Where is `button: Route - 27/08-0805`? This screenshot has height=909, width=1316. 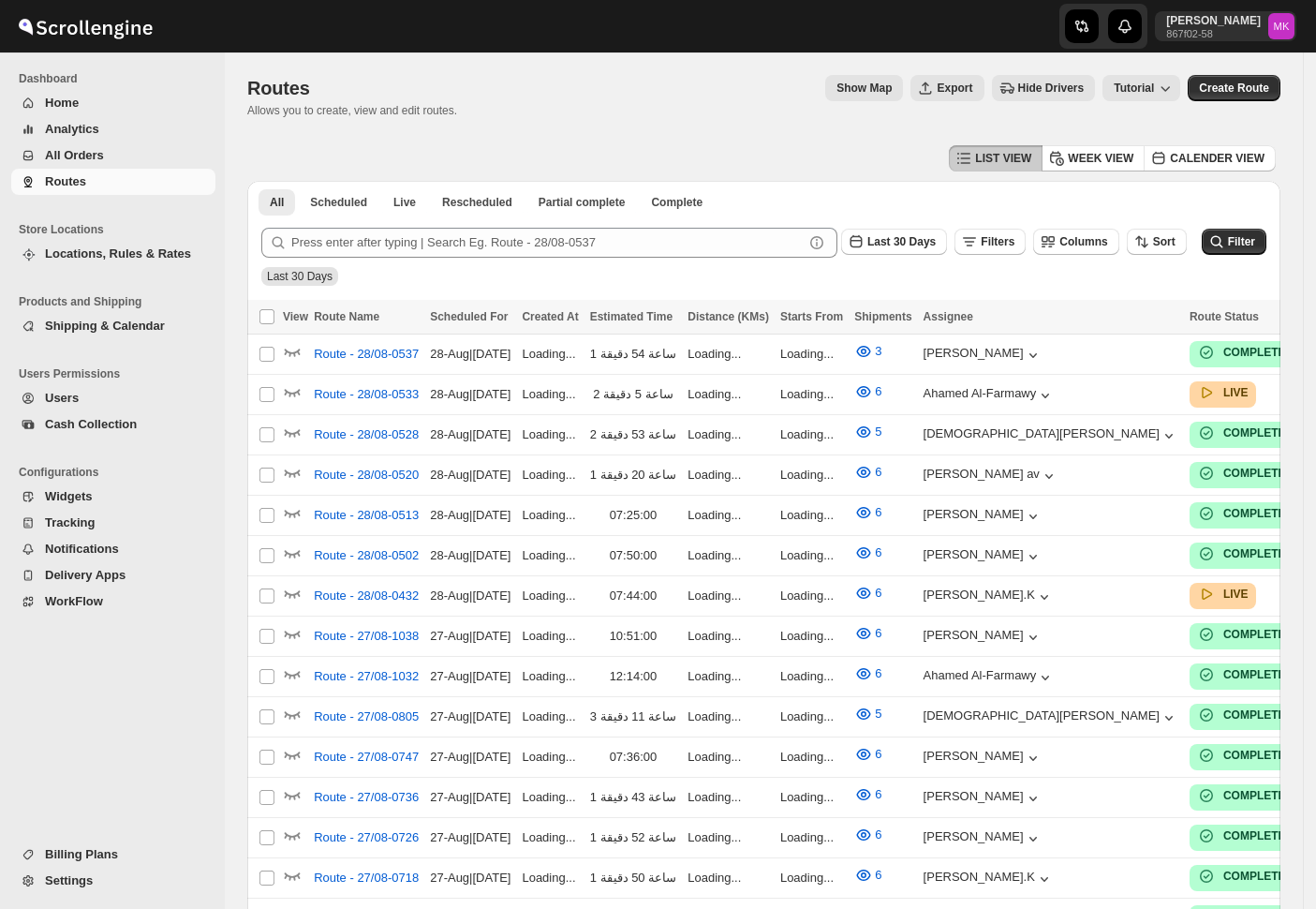
button: Route - 27/08-0805 is located at coordinates (366, 717).